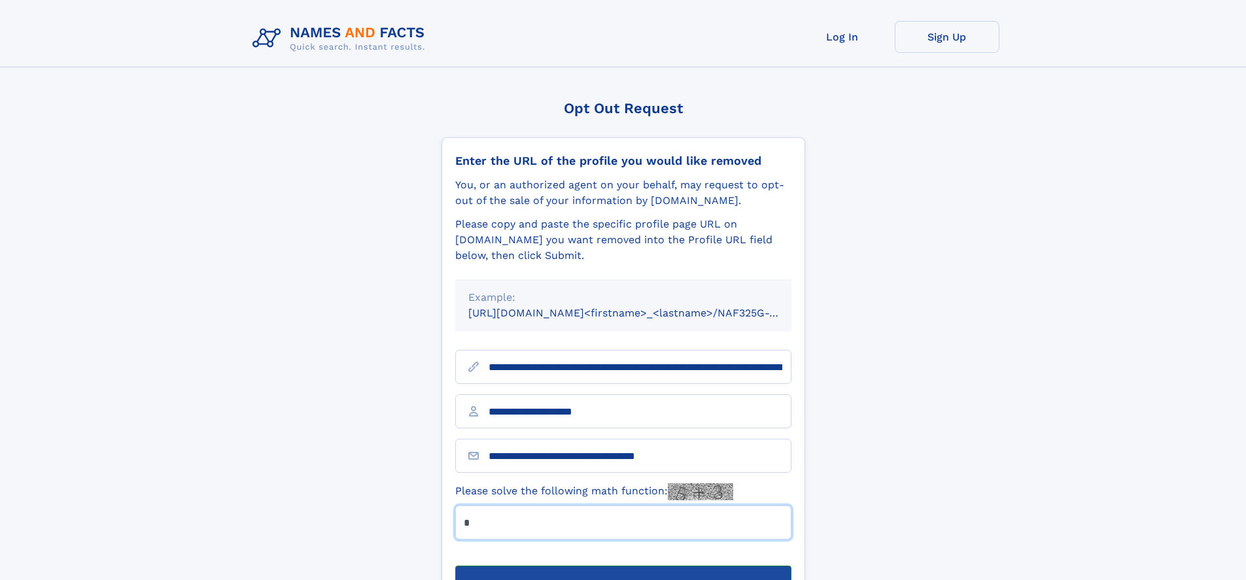 This screenshot has height=580, width=1246. What do you see at coordinates (947, 37) in the screenshot?
I see `a: Sign Up` at bounding box center [947, 37].